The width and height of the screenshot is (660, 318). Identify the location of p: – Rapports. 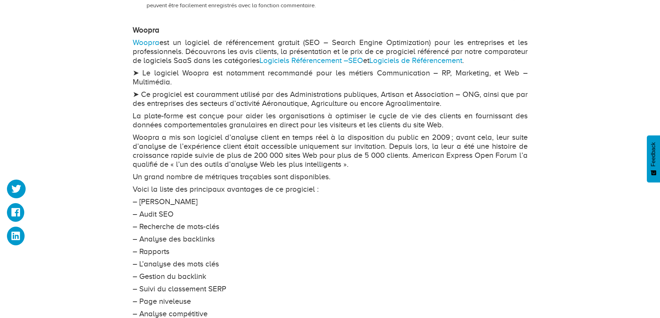
(330, 252).